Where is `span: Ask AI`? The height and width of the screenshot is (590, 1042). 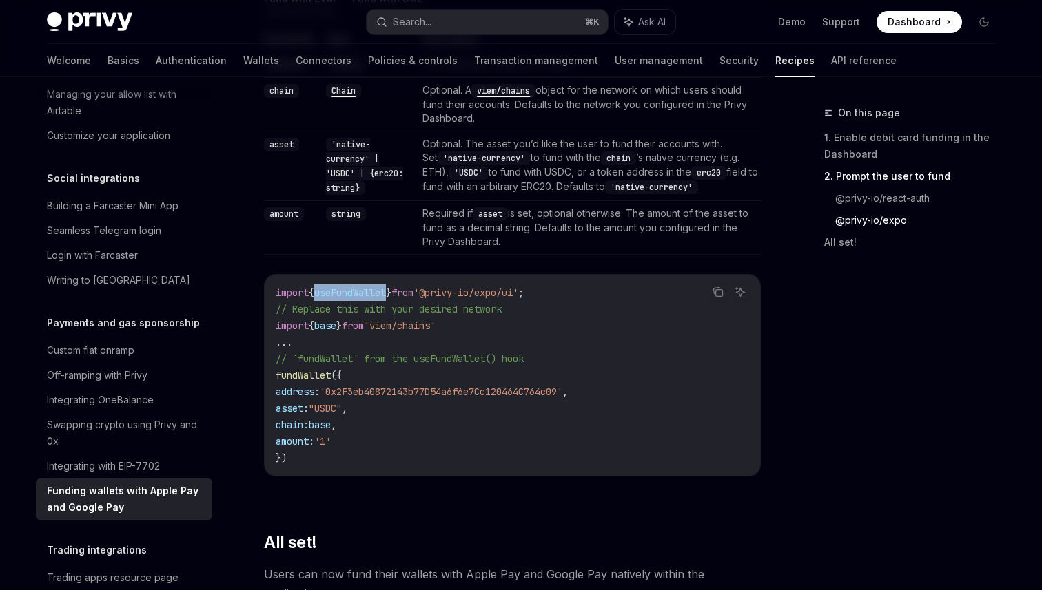 span: Ask AI is located at coordinates (652, 22).